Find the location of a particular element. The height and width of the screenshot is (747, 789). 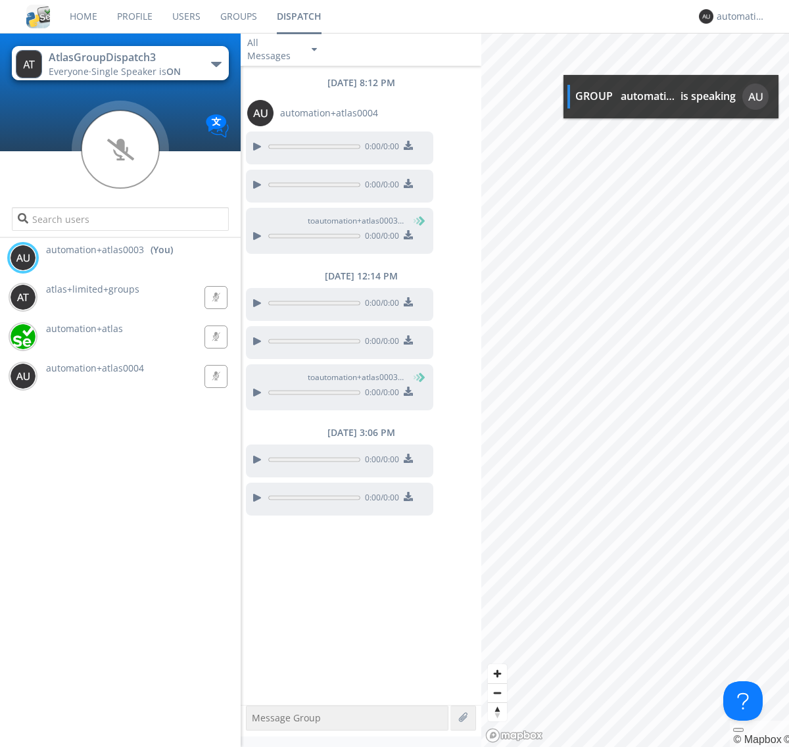

div: GROUP is located at coordinates (593, 96).